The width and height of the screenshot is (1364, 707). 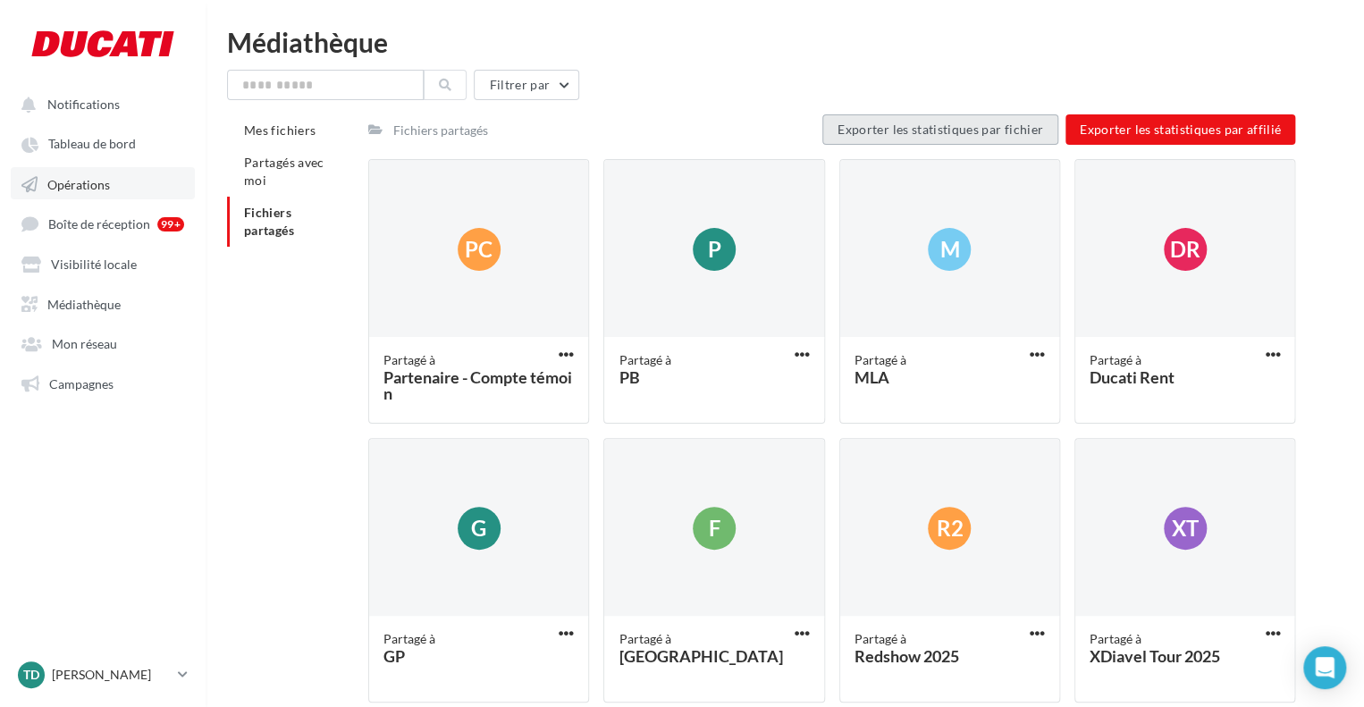 I want to click on span: XT, so click(x=1185, y=528).